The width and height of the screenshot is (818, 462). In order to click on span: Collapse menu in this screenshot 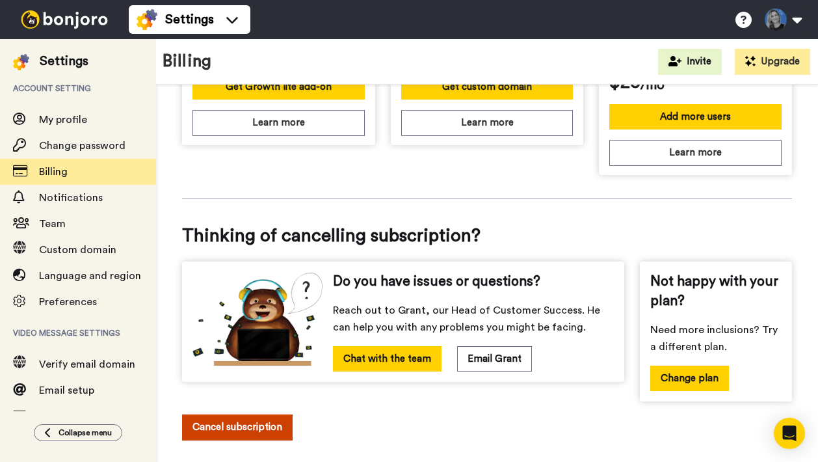, I will do `click(85, 432)`.